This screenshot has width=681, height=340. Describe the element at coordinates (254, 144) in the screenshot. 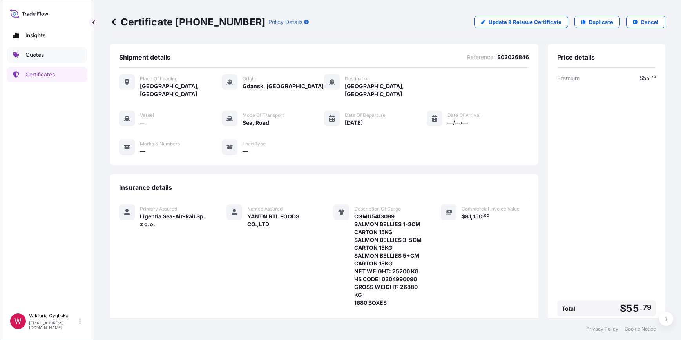

I see `span: Load Type` at that location.